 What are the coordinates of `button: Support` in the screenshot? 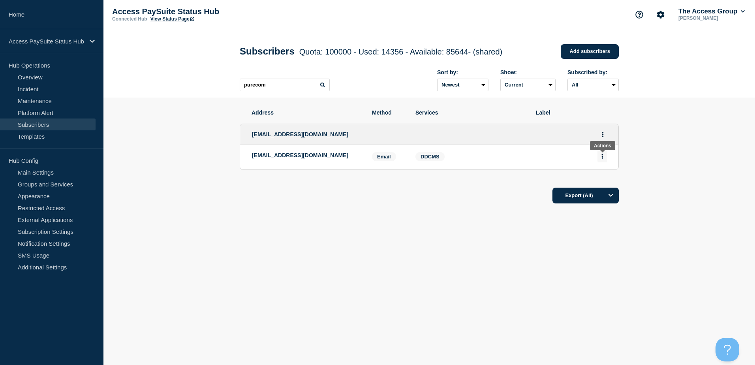 It's located at (639, 15).